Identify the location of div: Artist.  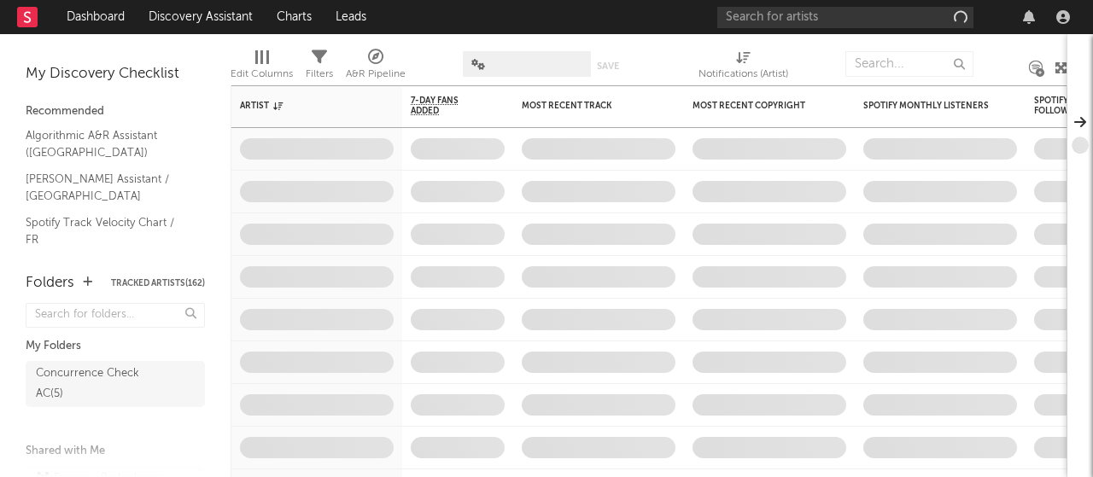
(304, 106).